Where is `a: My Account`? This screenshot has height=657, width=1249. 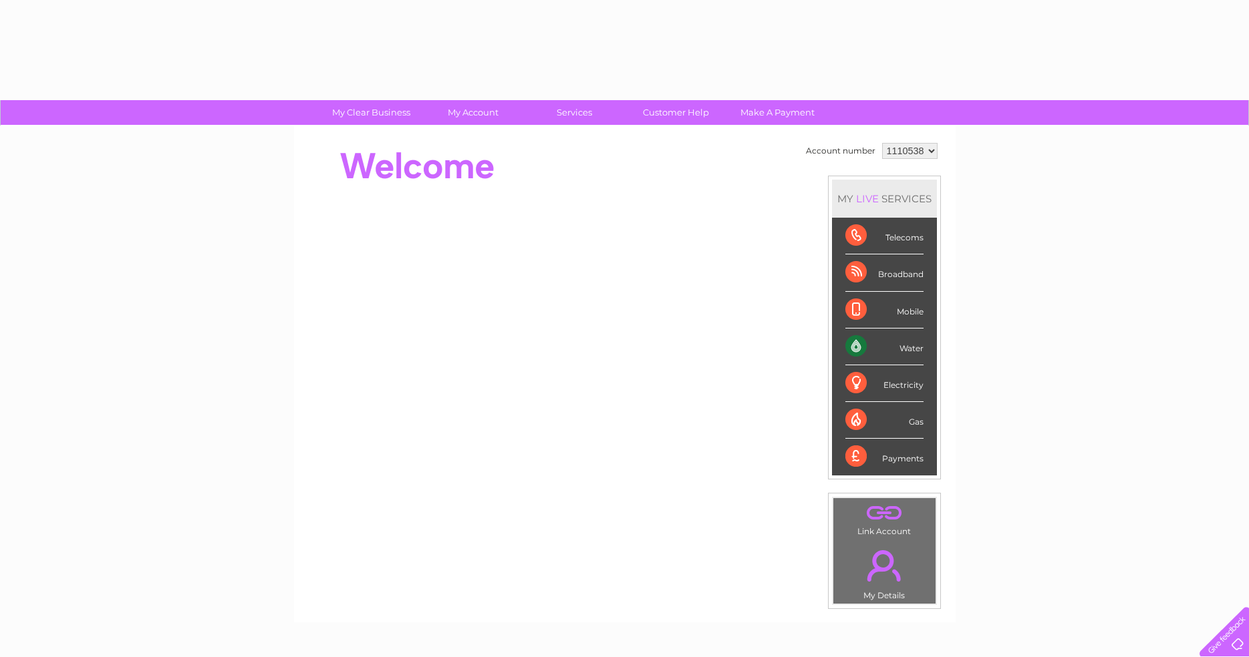 a: My Account is located at coordinates (472, 112).